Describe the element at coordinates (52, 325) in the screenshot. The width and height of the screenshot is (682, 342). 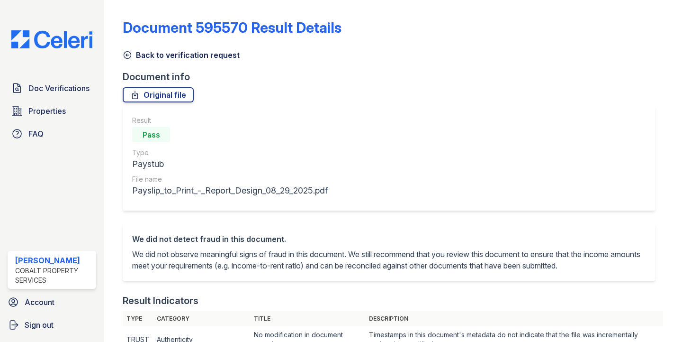
I see `a: Sign out` at that location.